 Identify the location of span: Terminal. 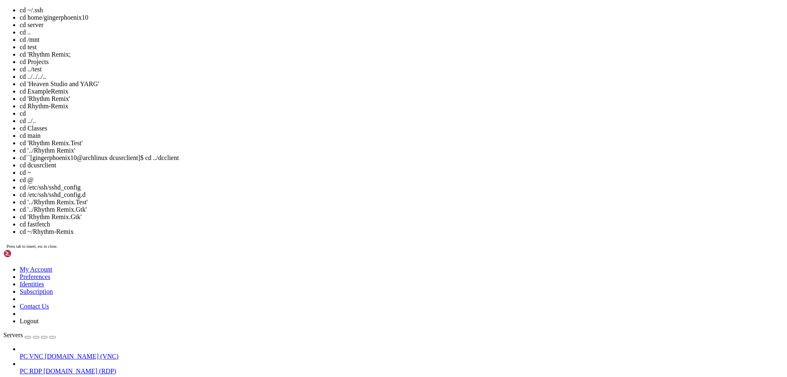
(161, 69).